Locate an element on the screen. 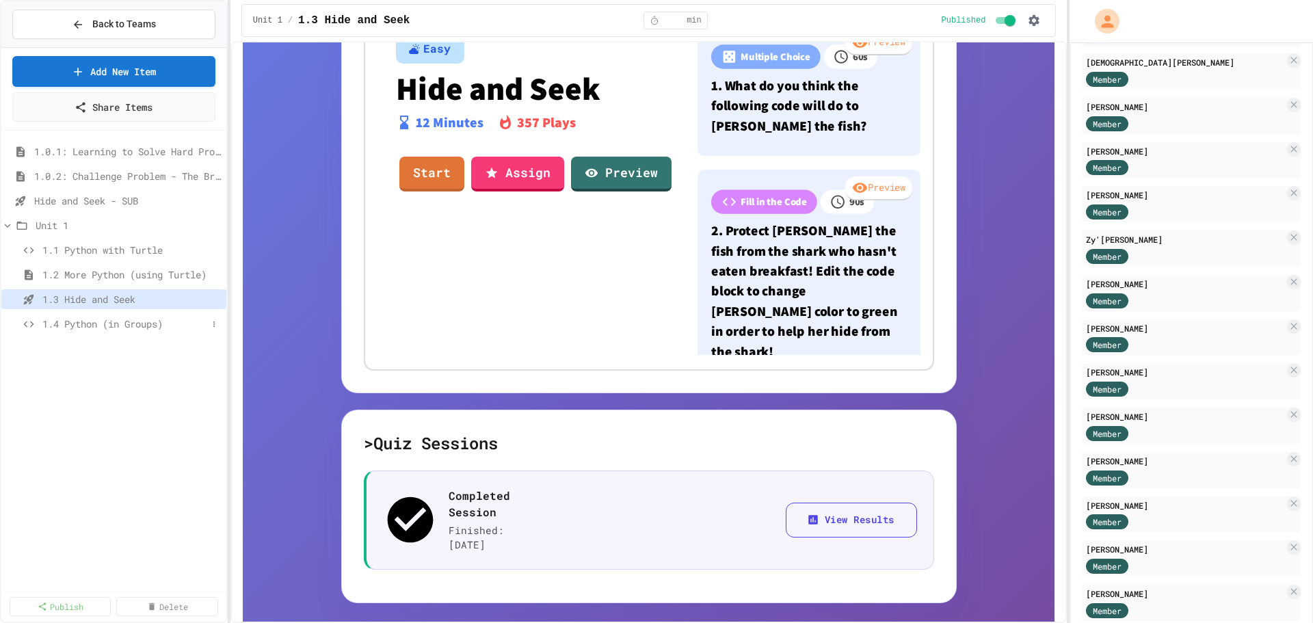 The height and width of the screenshot is (623, 1313). div: My Account is located at coordinates (1101, 21).